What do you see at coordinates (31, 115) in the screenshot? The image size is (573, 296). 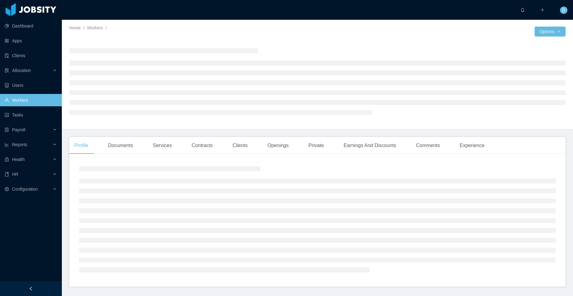 I see `a: icon: profileTasks` at bounding box center [31, 115].